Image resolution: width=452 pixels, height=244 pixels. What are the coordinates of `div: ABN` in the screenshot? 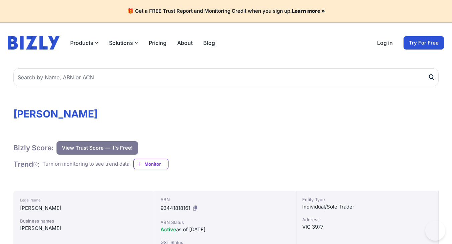 It's located at (225, 199).